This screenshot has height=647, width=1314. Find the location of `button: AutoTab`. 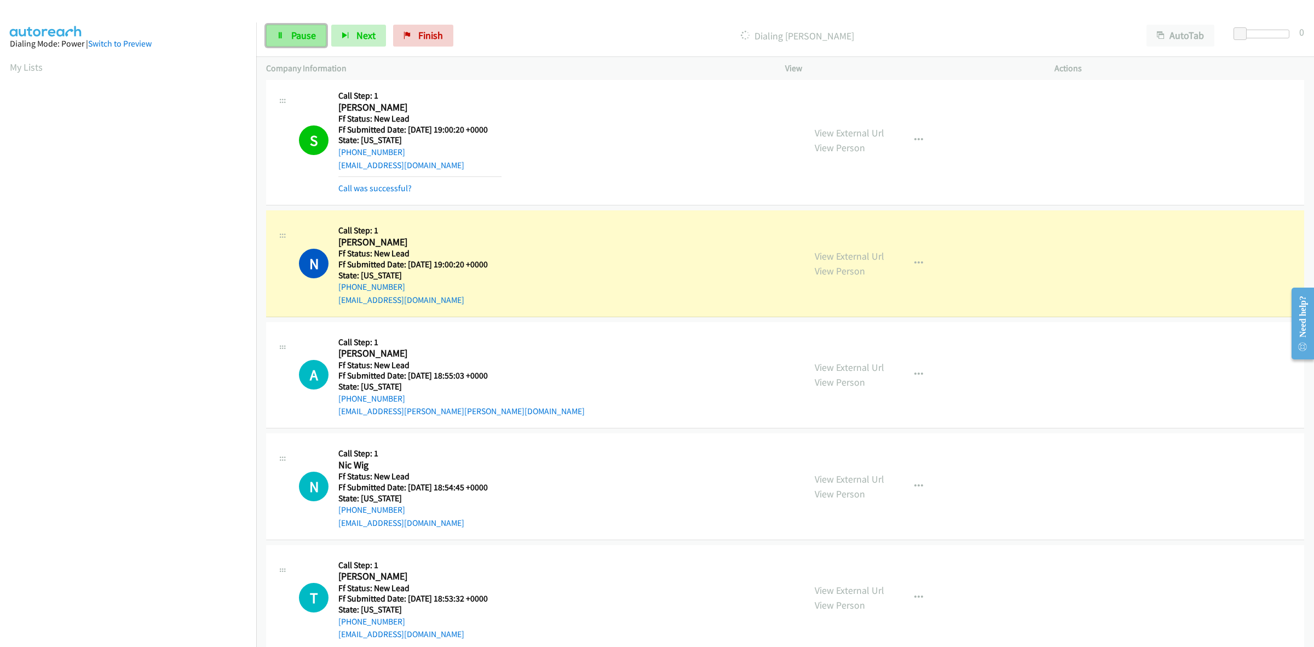

button: AutoTab is located at coordinates (1181, 36).